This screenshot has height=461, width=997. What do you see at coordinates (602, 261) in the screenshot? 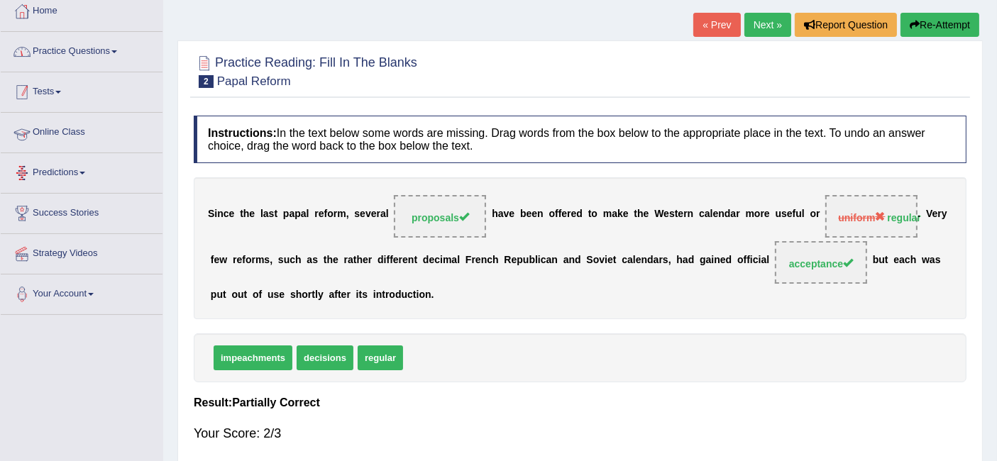
I see `b: v` at bounding box center [602, 261].